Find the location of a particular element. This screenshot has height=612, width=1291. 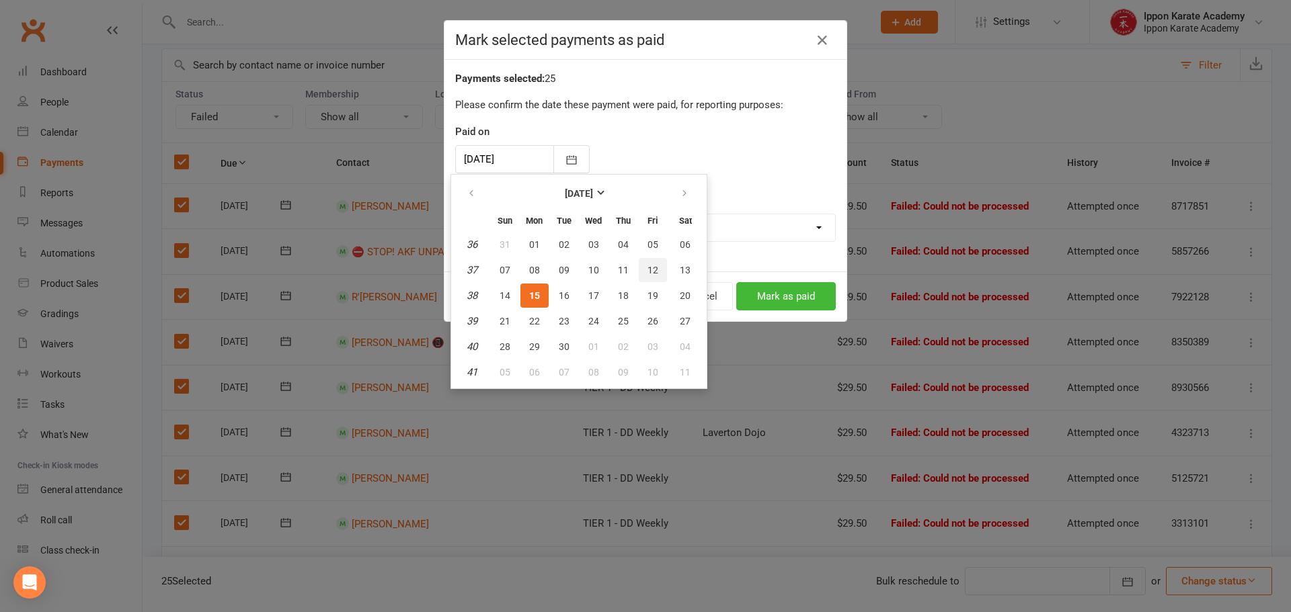

span: 12 is located at coordinates (653, 270).